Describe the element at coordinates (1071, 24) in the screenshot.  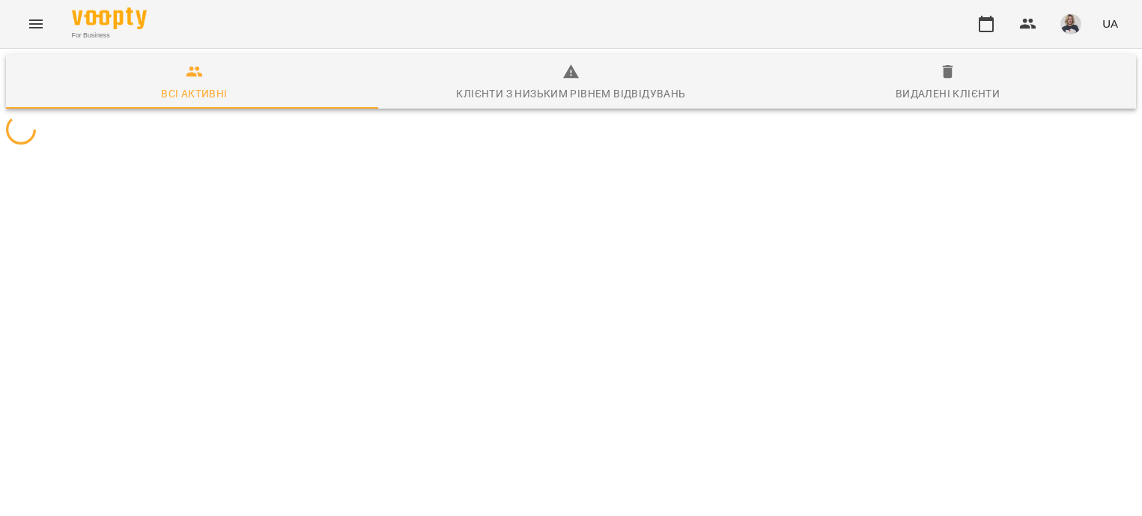
I see `img: 60ff81f660890b5dd62a0e88b2ac9d82.jpg` at that location.